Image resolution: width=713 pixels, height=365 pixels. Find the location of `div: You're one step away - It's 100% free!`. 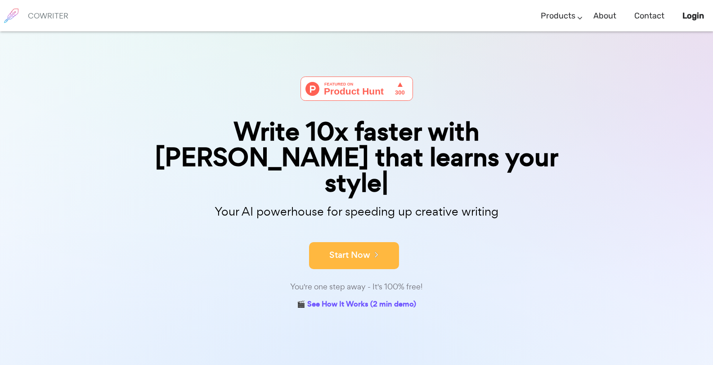

div: You're one step away - It's 100% free! is located at coordinates (357, 287).